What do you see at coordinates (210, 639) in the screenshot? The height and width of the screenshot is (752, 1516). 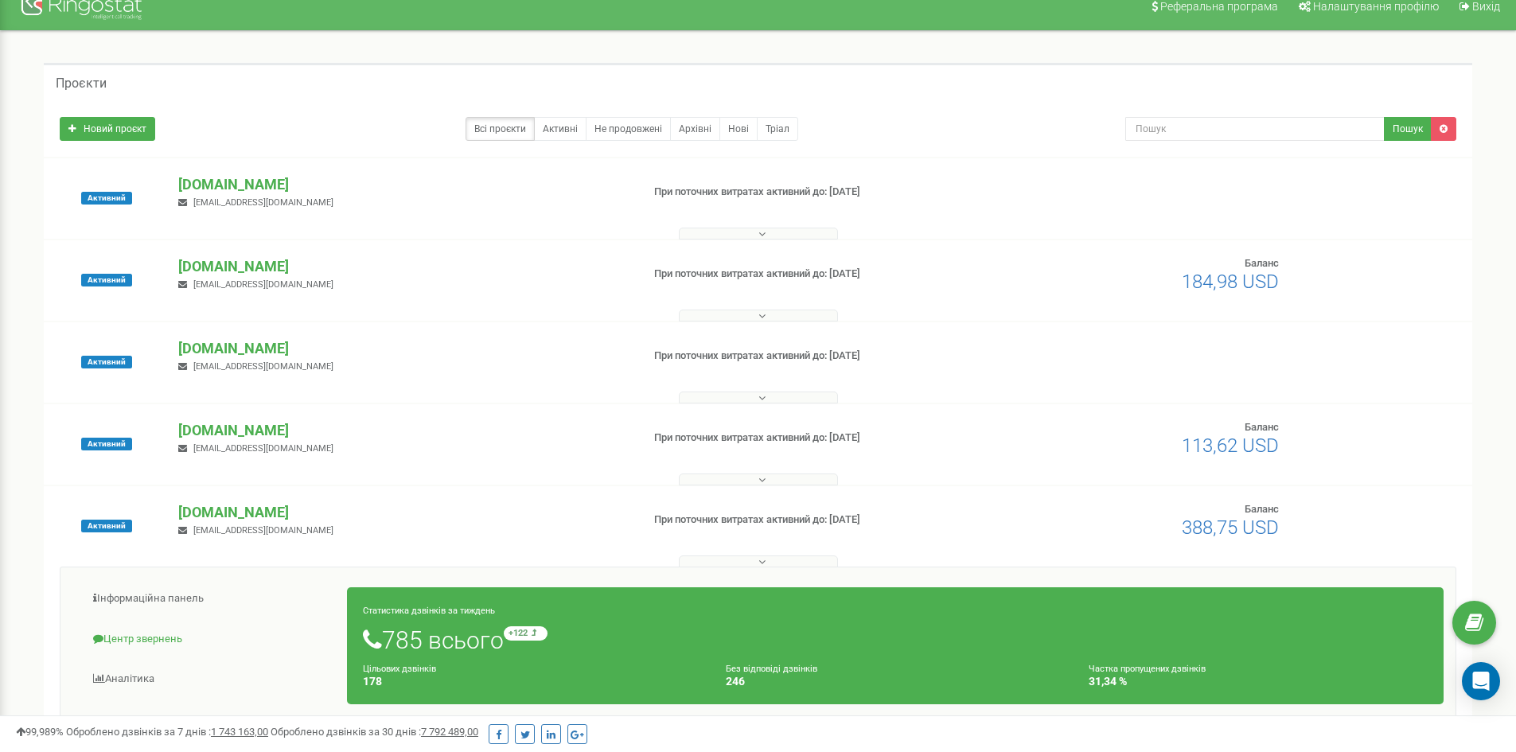 I see `a: Центр звернень` at bounding box center [210, 639].